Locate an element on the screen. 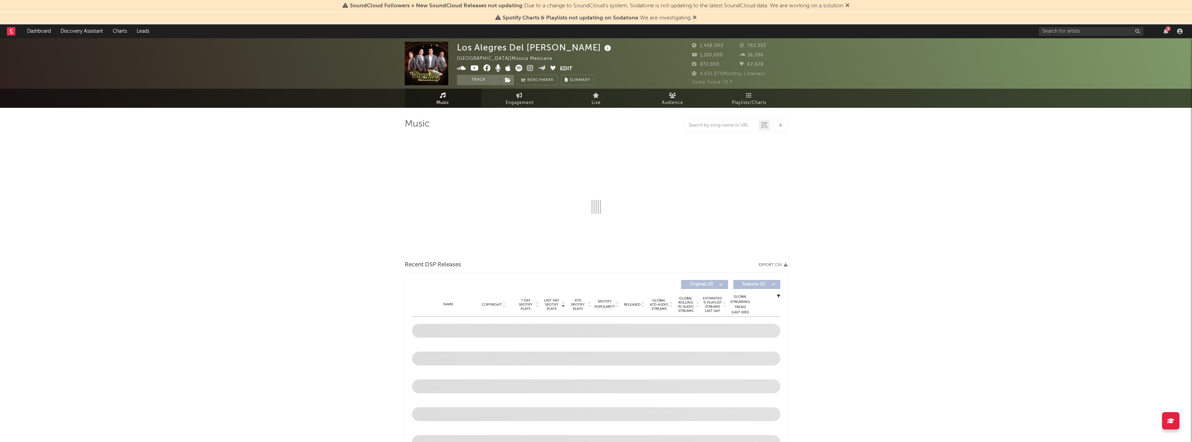 The width and height of the screenshot is (1192, 442). span: Copyright is located at coordinates (492, 305).